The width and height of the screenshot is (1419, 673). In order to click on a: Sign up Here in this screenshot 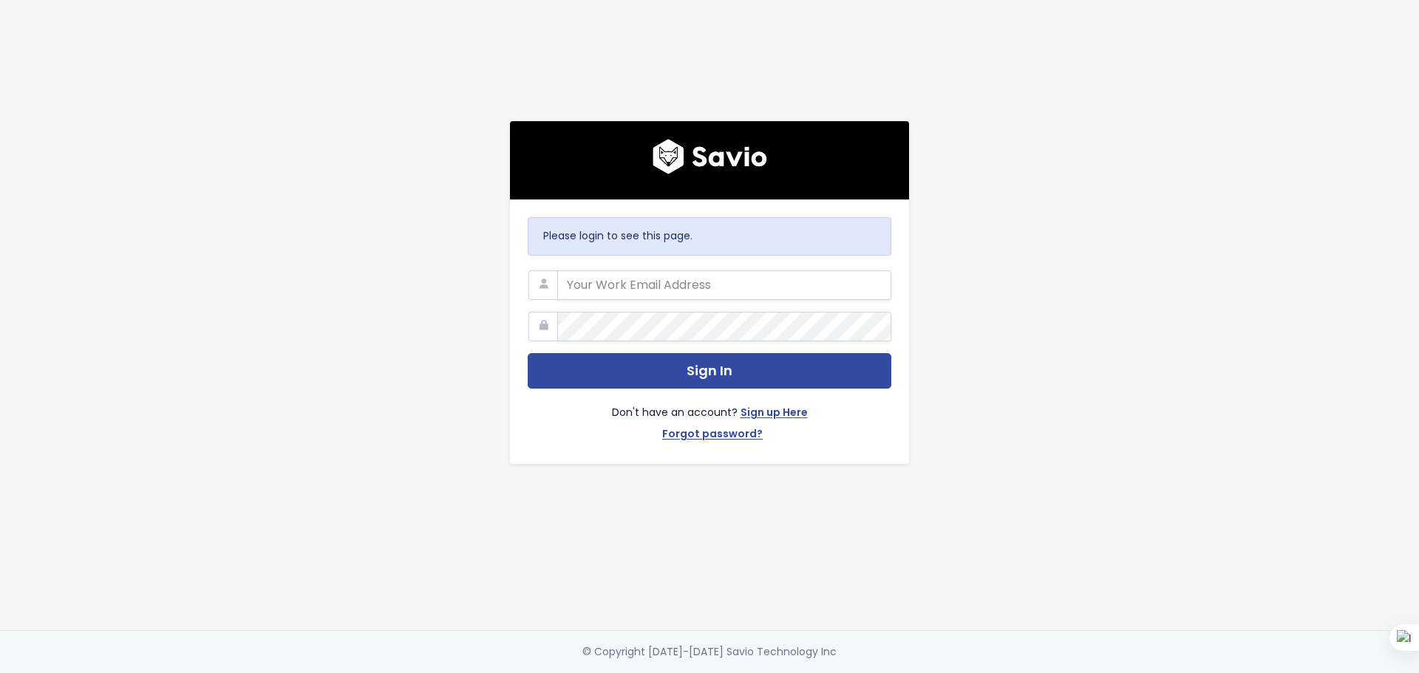, I will do `click(774, 414)`.